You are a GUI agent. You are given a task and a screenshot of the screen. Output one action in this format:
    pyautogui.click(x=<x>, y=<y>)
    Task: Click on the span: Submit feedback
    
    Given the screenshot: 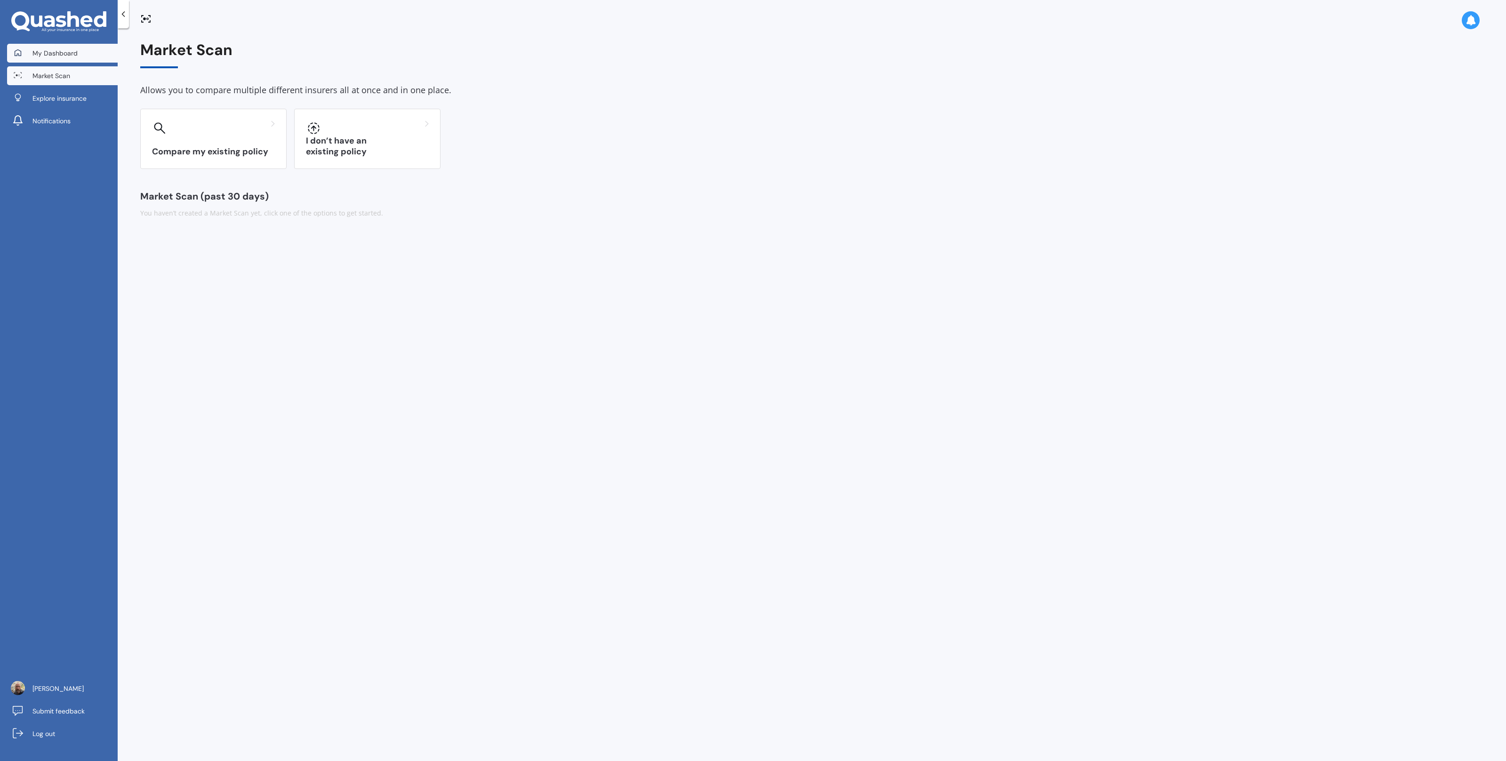 What is the action you would take?
    pyautogui.click(x=58, y=711)
    